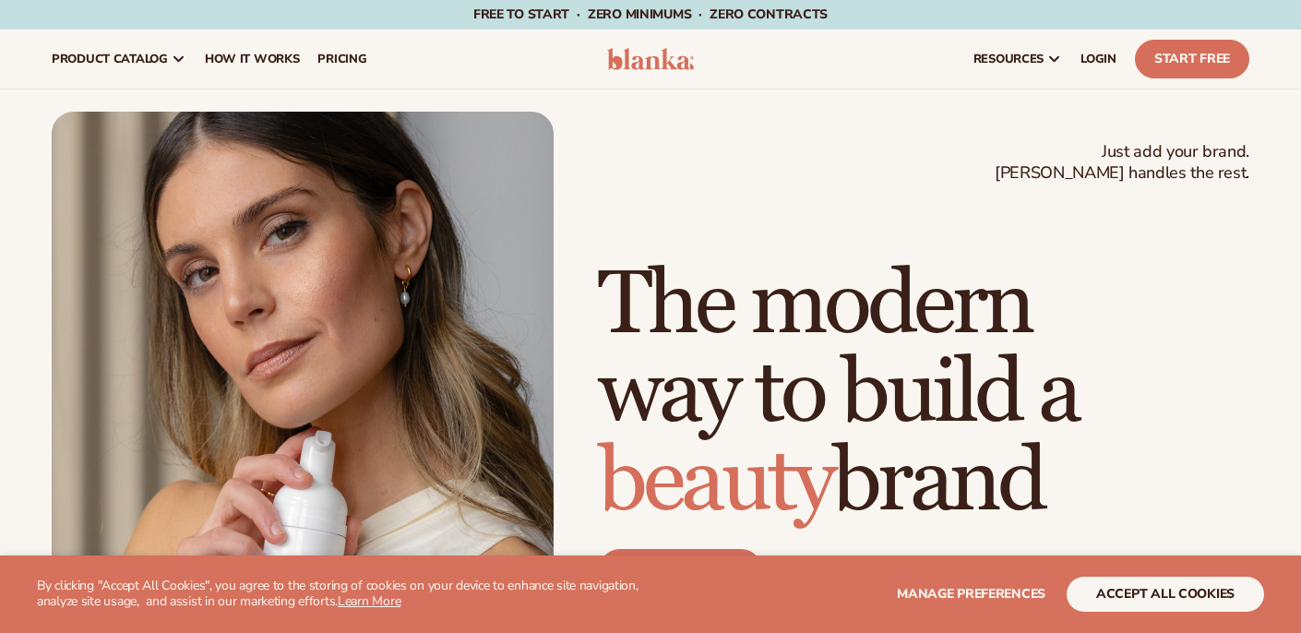  I want to click on a: LOGIN, so click(1098, 59).